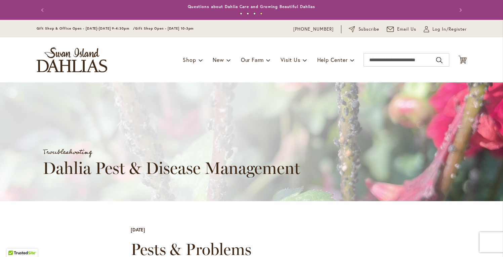 Image resolution: width=503 pixels, height=257 pixels. Describe the element at coordinates (251, 6) in the screenshot. I see `a: Questions about Dahlia Care and Growing Beautiful Dahlias` at that location.